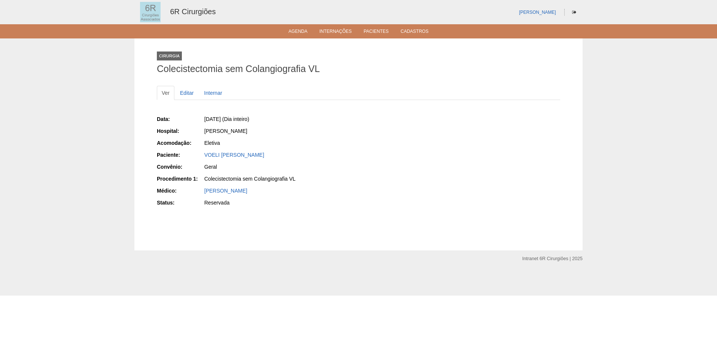 This screenshot has width=717, height=340. What do you see at coordinates (180, 155) in the screenshot?
I see `div: Paciente:` at bounding box center [180, 155].